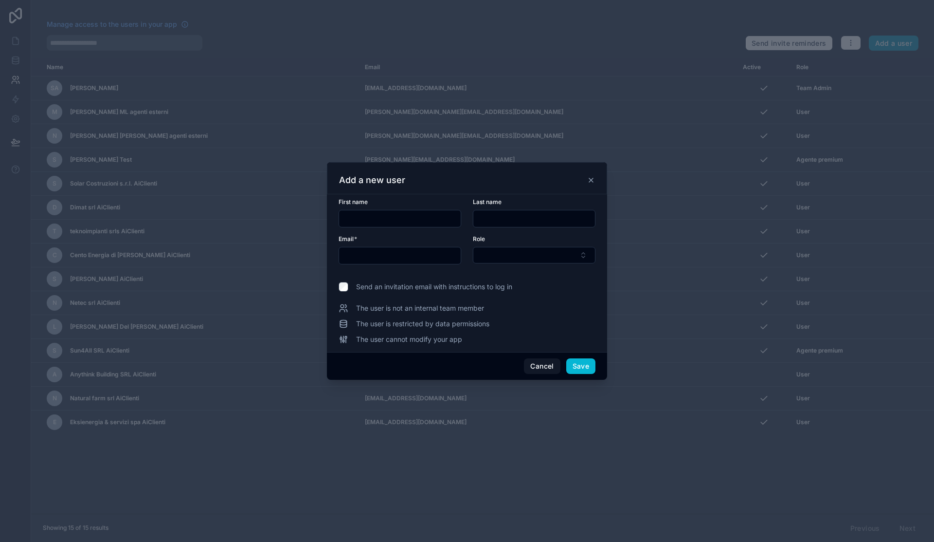 The height and width of the screenshot is (542, 934). I want to click on span: The user is not an internal team member, so click(420, 308).